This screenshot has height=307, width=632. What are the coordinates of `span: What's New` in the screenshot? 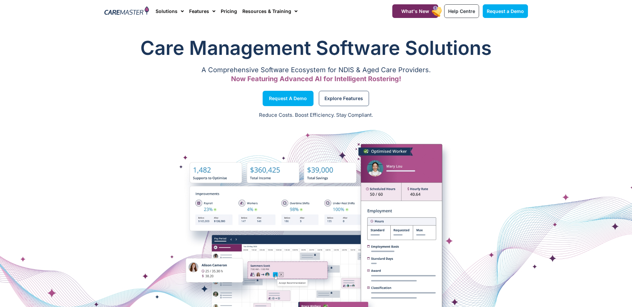 It's located at (415, 11).